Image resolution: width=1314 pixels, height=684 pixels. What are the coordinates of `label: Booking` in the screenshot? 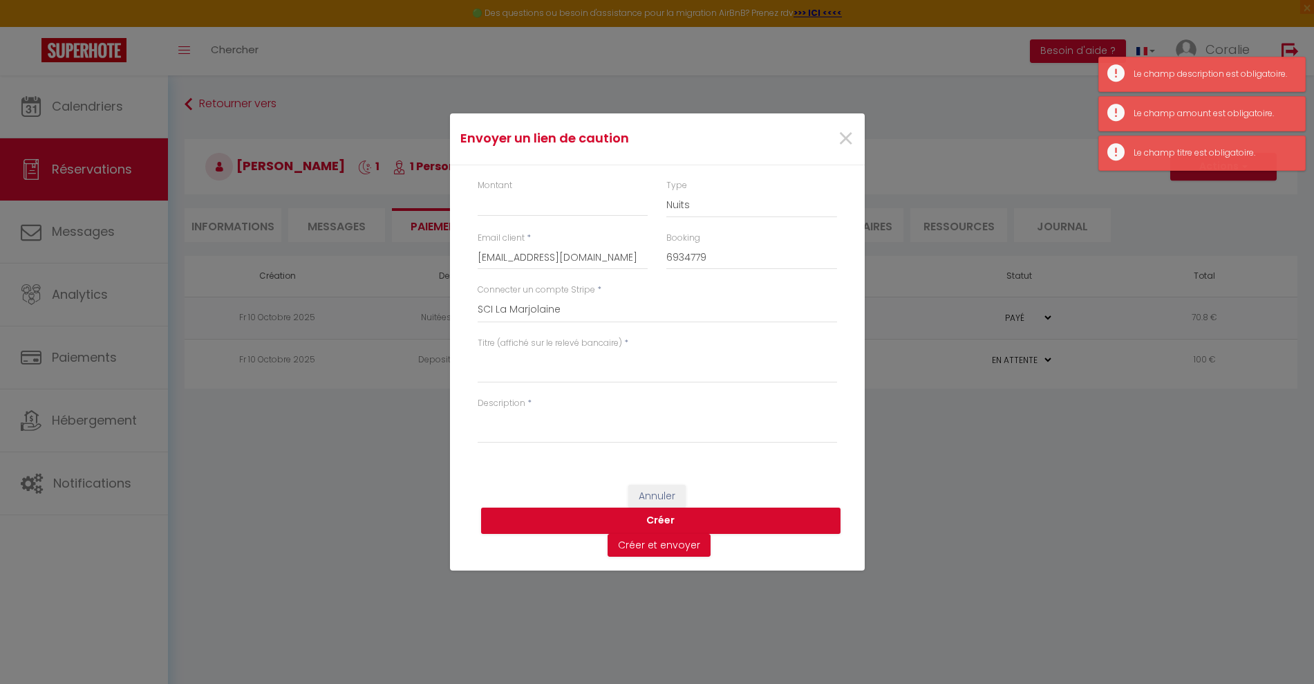 It's located at (683, 238).